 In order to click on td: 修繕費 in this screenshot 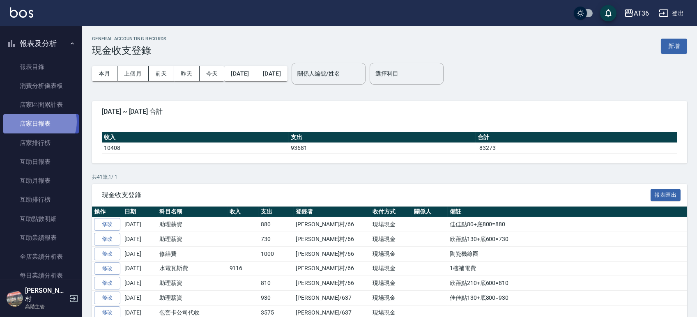, I will do `click(192, 254)`.